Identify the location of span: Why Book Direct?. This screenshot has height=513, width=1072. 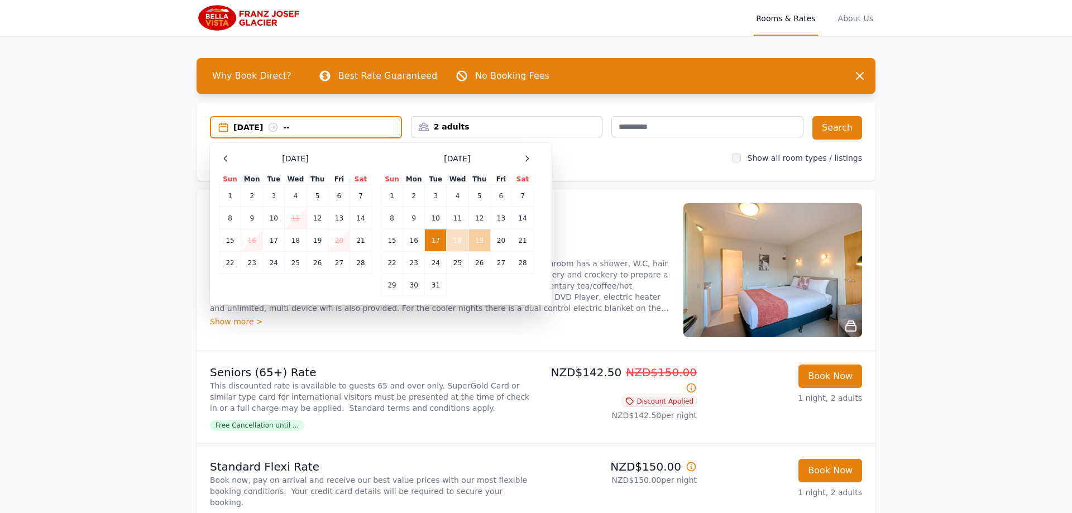
(252, 76).